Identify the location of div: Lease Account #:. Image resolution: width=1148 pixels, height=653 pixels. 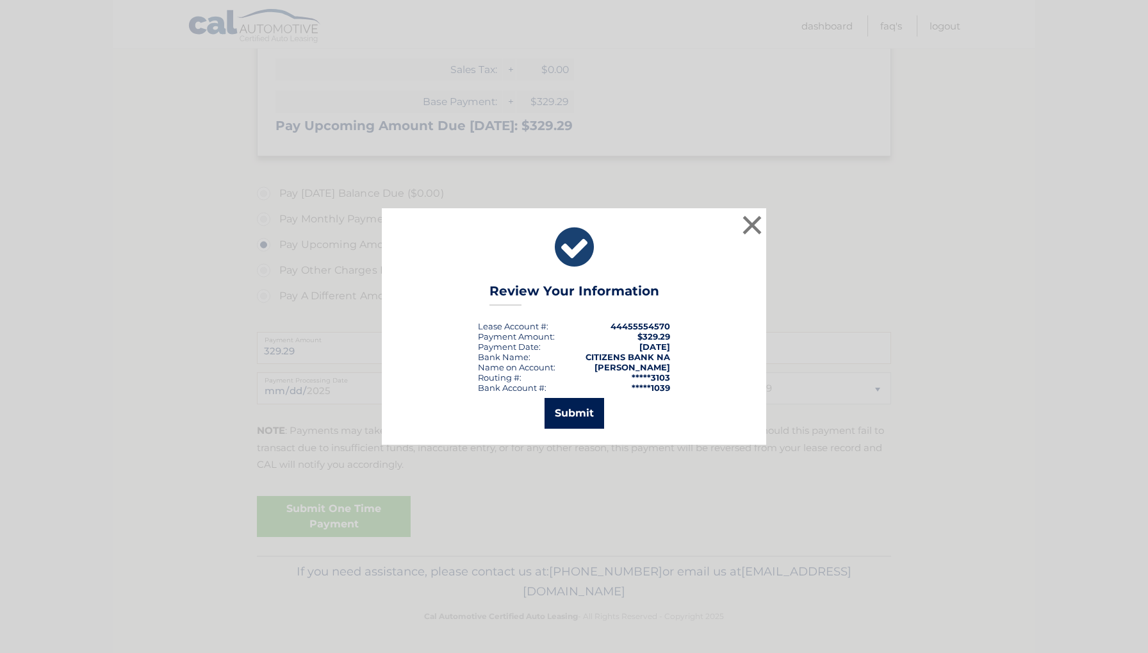
(513, 326).